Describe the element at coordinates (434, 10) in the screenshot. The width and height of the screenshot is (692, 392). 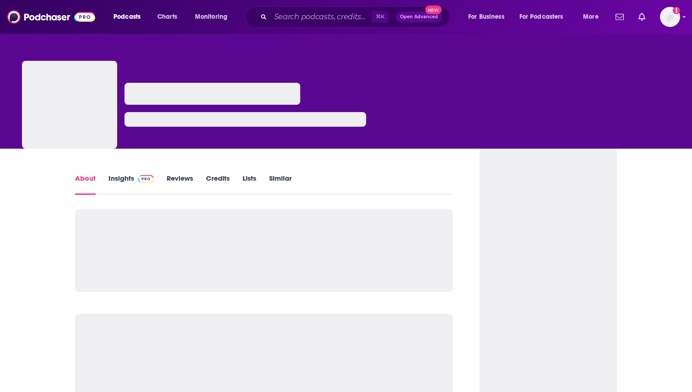
I see `span: New` at that location.